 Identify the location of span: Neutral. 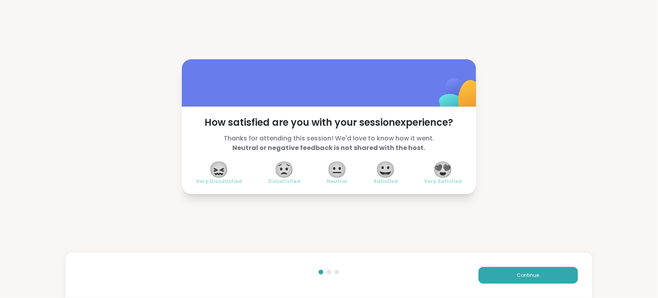
(337, 181).